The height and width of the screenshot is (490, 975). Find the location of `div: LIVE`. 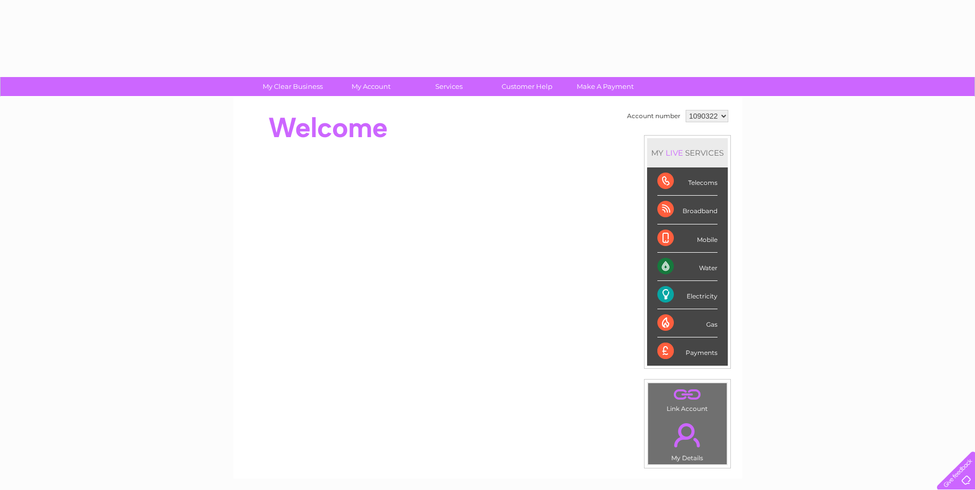

div: LIVE is located at coordinates (674, 153).